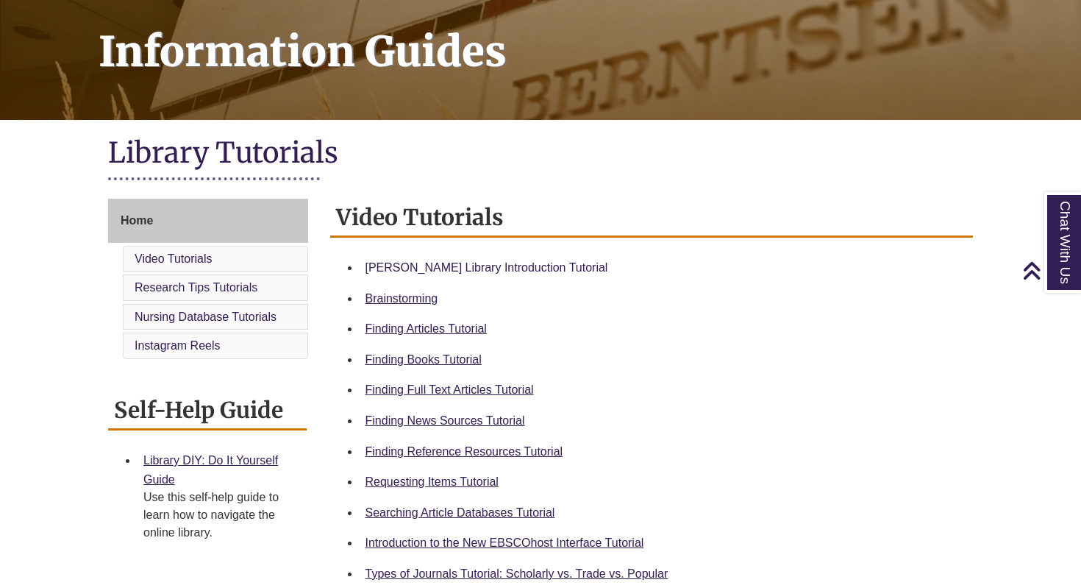 The height and width of the screenshot is (588, 1081). What do you see at coordinates (402, 298) in the screenshot?
I see `a: Brainstorming` at bounding box center [402, 298].